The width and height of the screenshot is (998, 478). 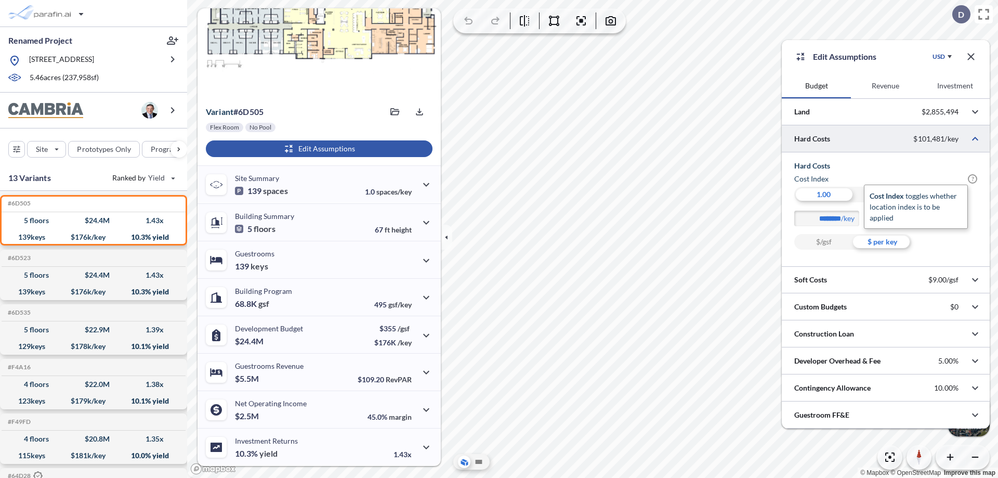 What do you see at coordinates (393, 342) in the screenshot?
I see `p: $176K` at bounding box center [393, 342].